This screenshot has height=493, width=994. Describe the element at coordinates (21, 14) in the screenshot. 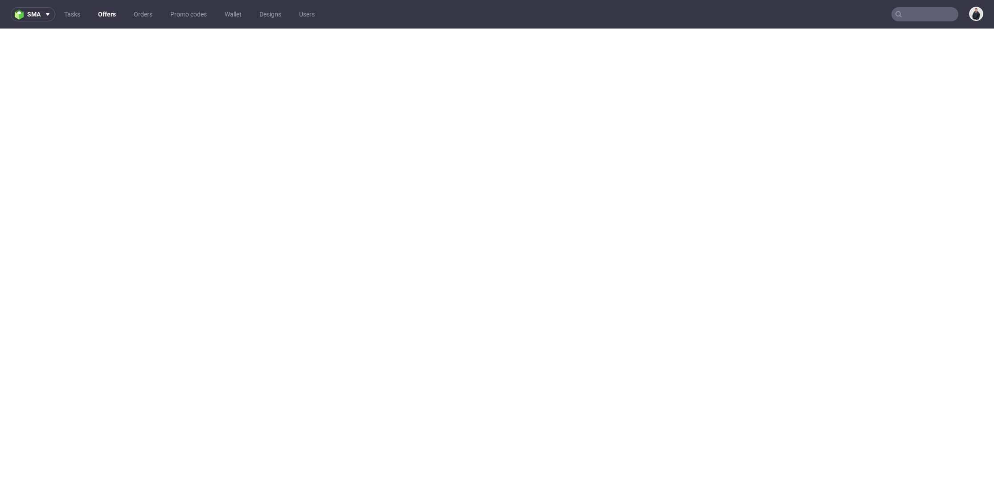

I see `img: logo` at that location.